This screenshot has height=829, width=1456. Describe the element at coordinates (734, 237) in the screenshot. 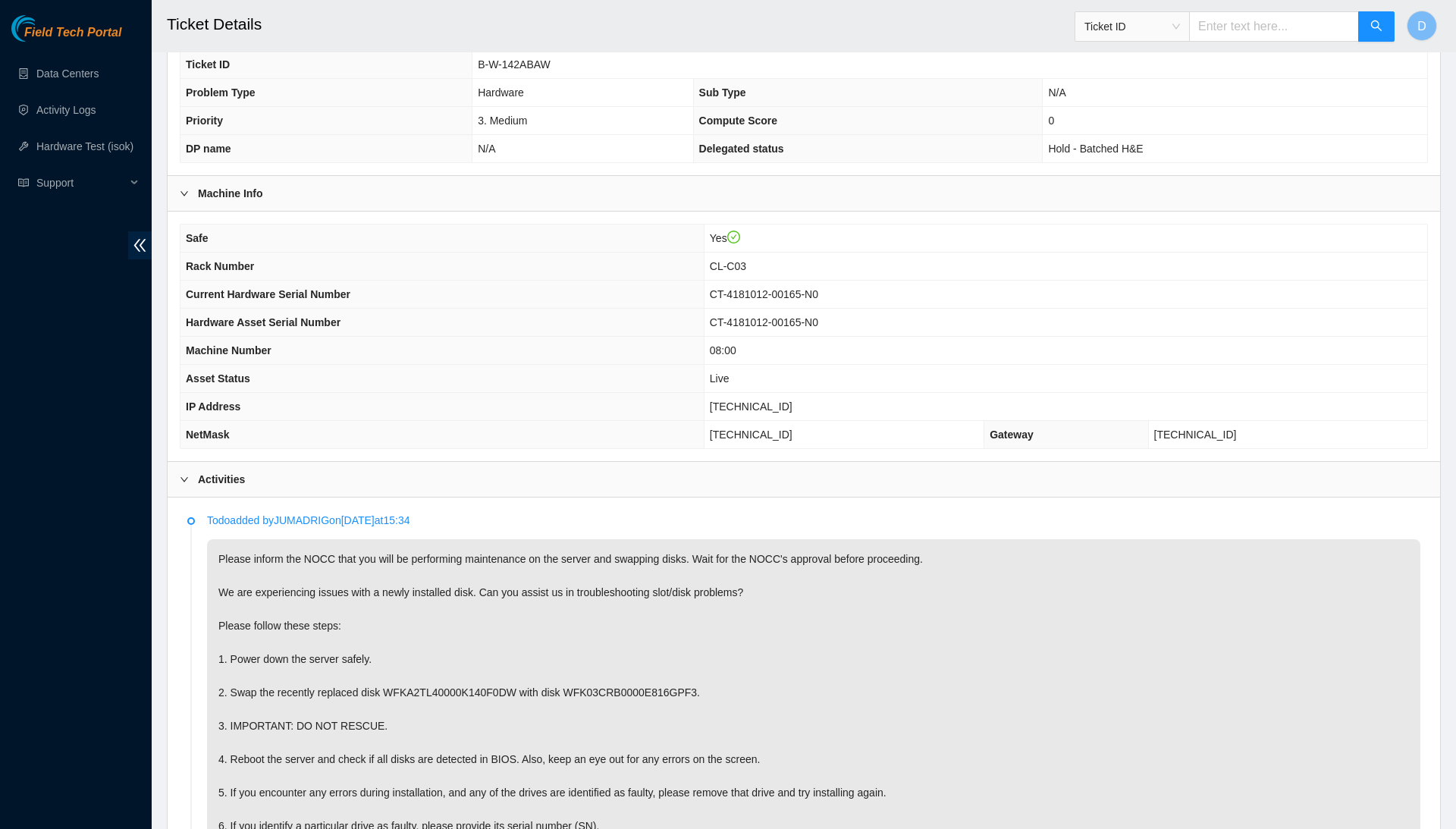

I see `span: check-circle` at that location.